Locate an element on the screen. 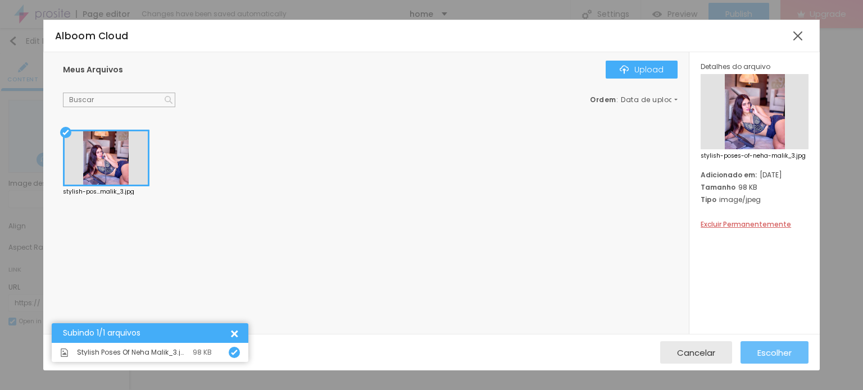  span: Tipo is located at coordinates (709, 199).